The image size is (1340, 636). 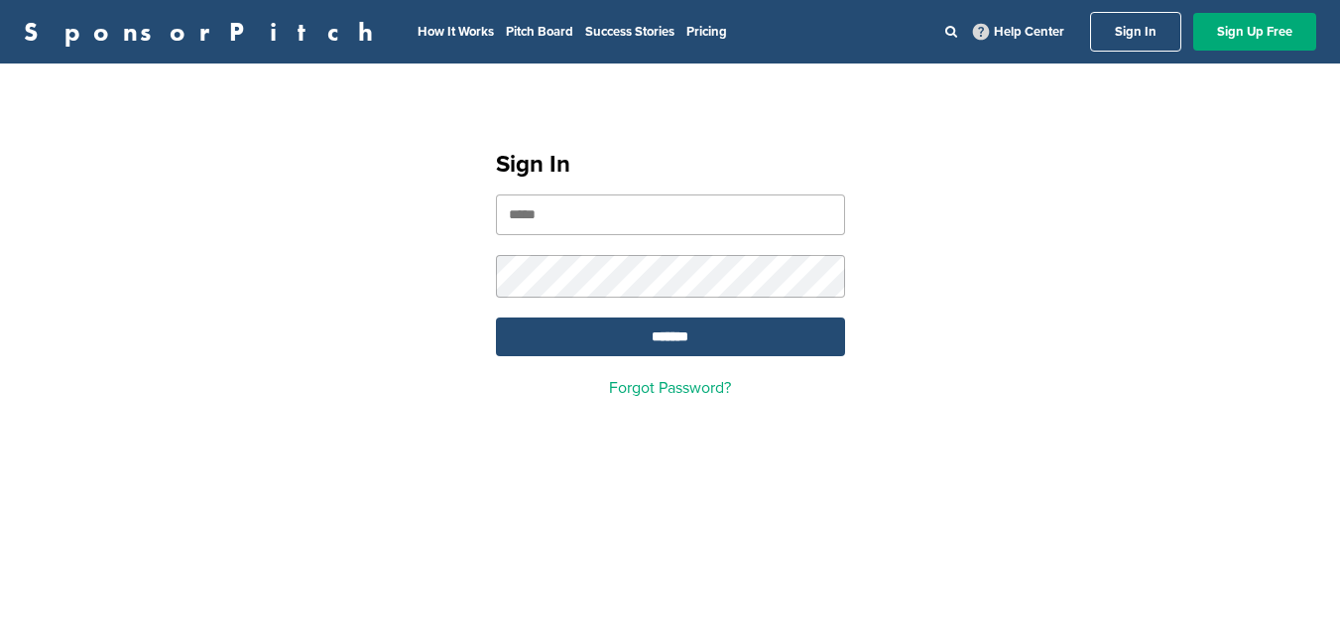 I want to click on a: Pitch Board, so click(x=540, y=32).